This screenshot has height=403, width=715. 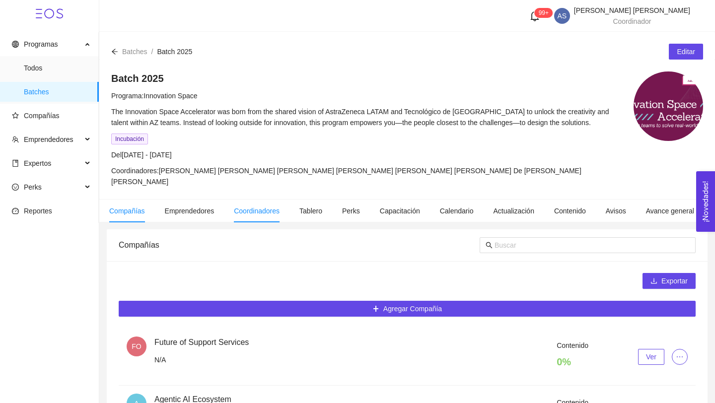 What do you see at coordinates (368, 79) in the screenshot?
I see `h4: Batch 2025` at bounding box center [368, 79].